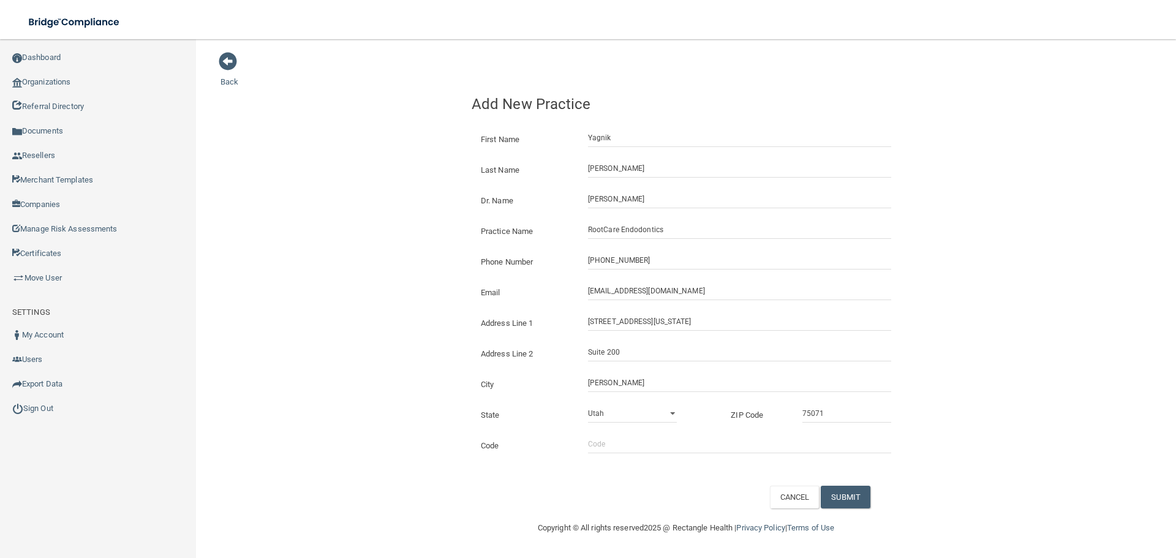  Describe the element at coordinates (739, 383) in the screenshot. I see `input: City` at that location.